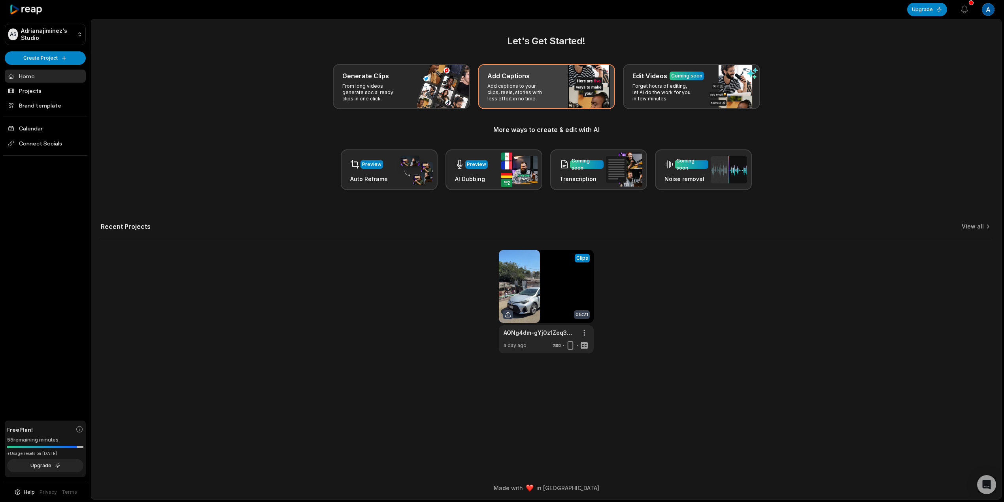 The image size is (1004, 502). Describe the element at coordinates (126, 226) in the screenshot. I see `h2: Recent Projects` at that location.